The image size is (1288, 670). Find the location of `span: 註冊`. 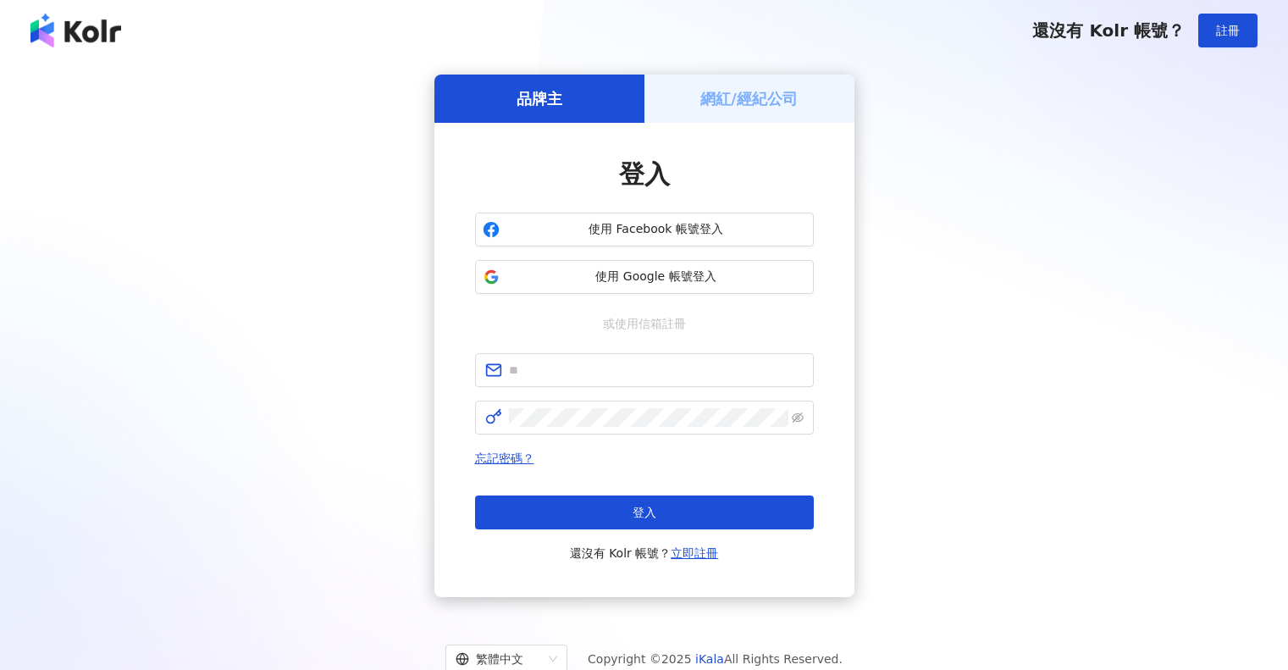

span: 註冊 is located at coordinates (1228, 30).